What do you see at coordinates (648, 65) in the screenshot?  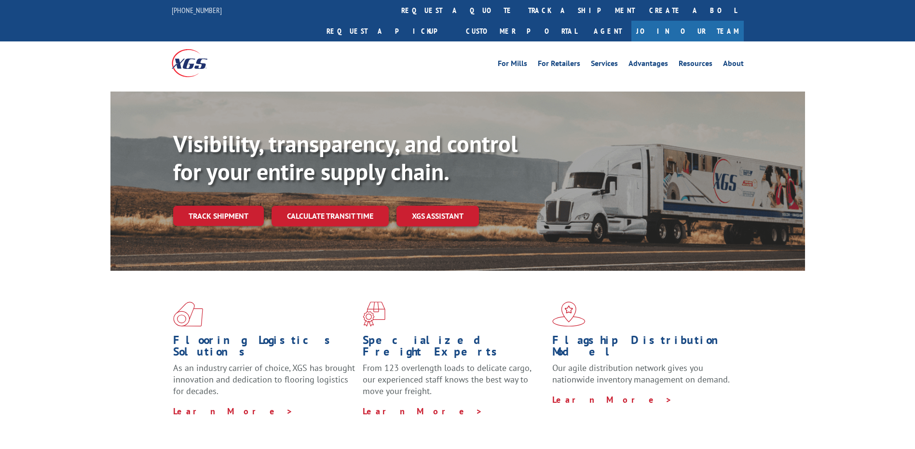 I see `a: Advantages` at bounding box center [648, 65].